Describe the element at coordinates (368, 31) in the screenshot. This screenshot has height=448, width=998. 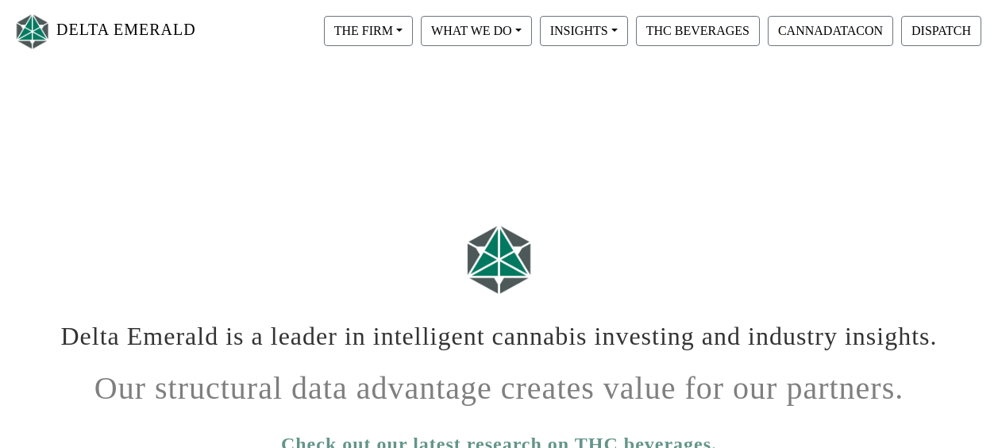
I see `button: THE FIRM` at that location.